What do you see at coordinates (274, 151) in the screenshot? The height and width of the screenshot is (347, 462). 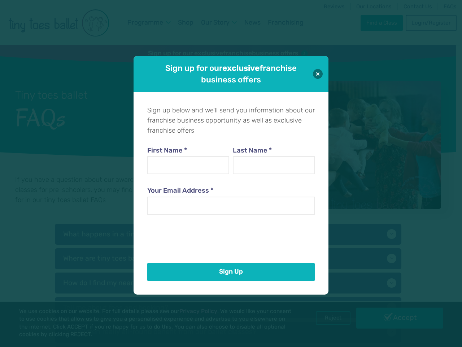 I see `label: Last Name *` at bounding box center [274, 151].